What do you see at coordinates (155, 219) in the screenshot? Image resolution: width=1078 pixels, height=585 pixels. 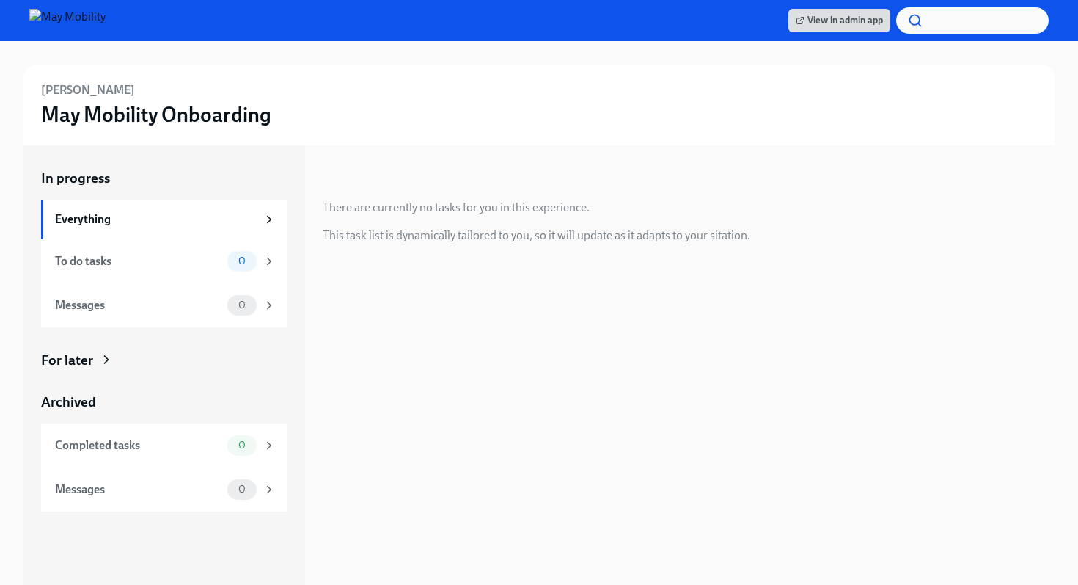 I see `div: Everything` at bounding box center [155, 219].